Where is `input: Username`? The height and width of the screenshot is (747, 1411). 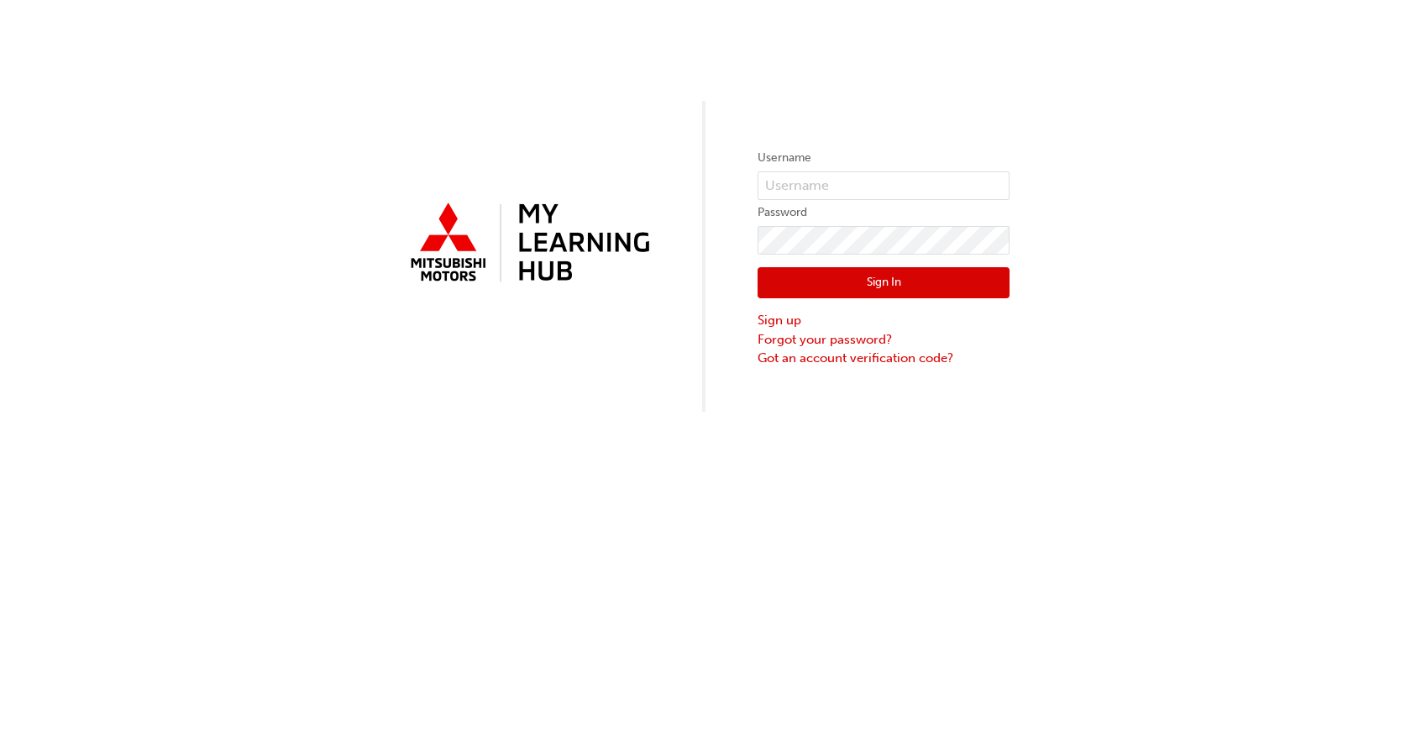 input: Username is located at coordinates (883, 186).